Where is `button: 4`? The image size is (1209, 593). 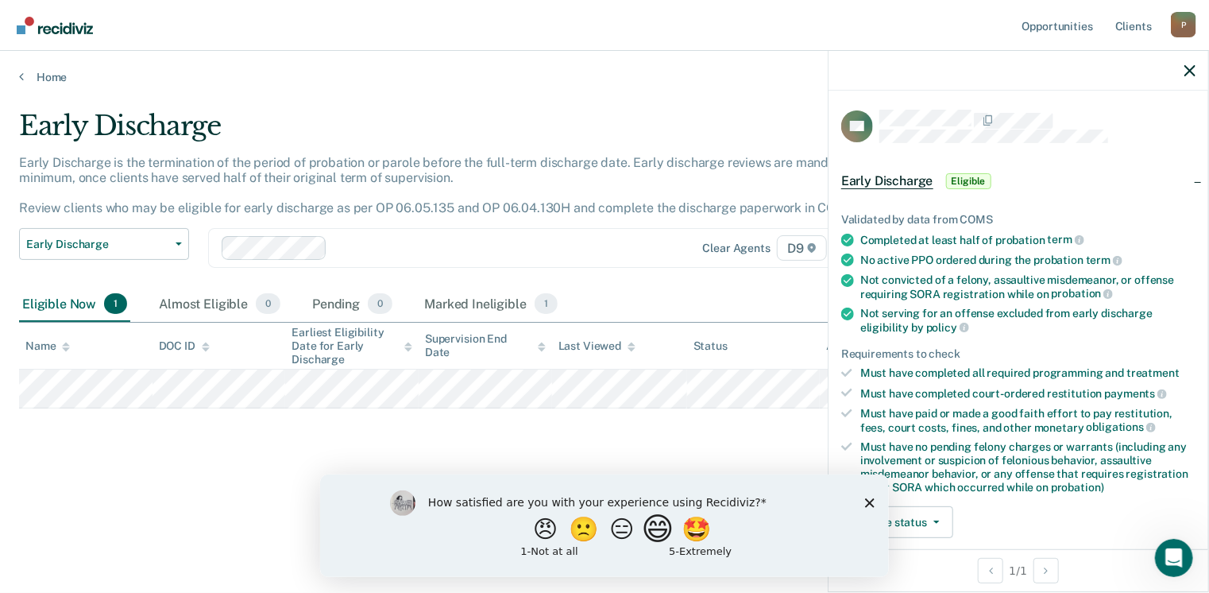
button: 4 is located at coordinates (339, 55).